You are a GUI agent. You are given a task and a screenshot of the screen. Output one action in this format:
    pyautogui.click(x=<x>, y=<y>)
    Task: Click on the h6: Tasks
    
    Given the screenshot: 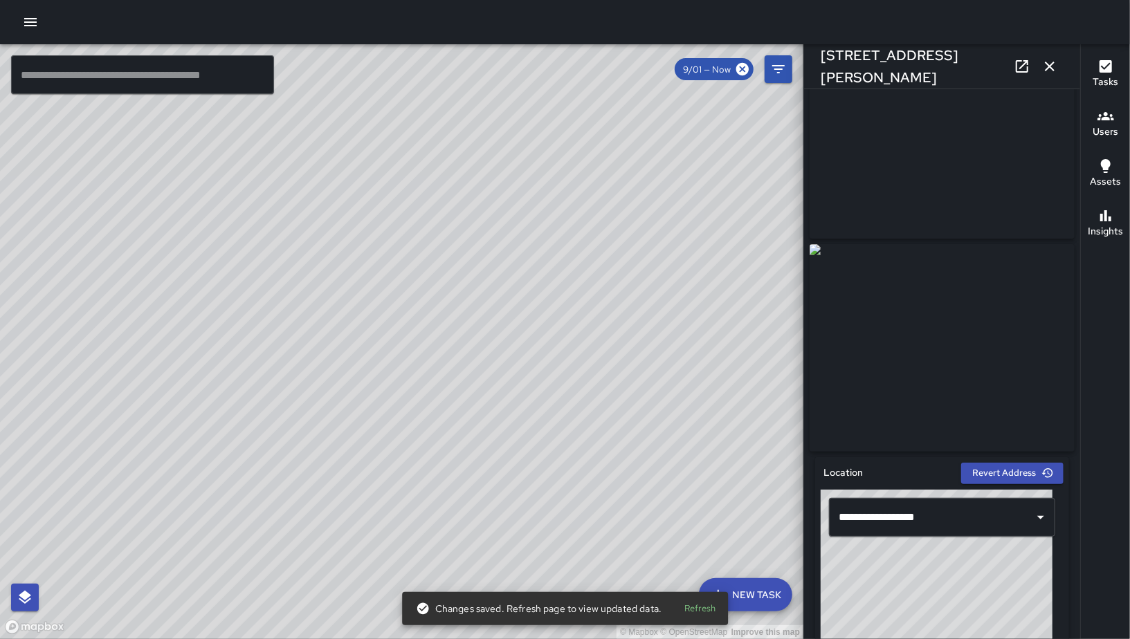 What is the action you would take?
    pyautogui.click(x=1105, y=82)
    